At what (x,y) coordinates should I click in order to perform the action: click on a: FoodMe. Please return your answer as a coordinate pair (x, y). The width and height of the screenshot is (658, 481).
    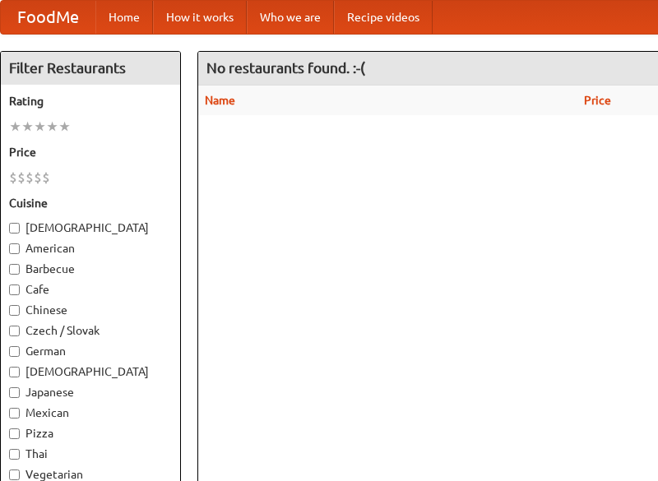
    Looking at the image, I should click on (48, 17).